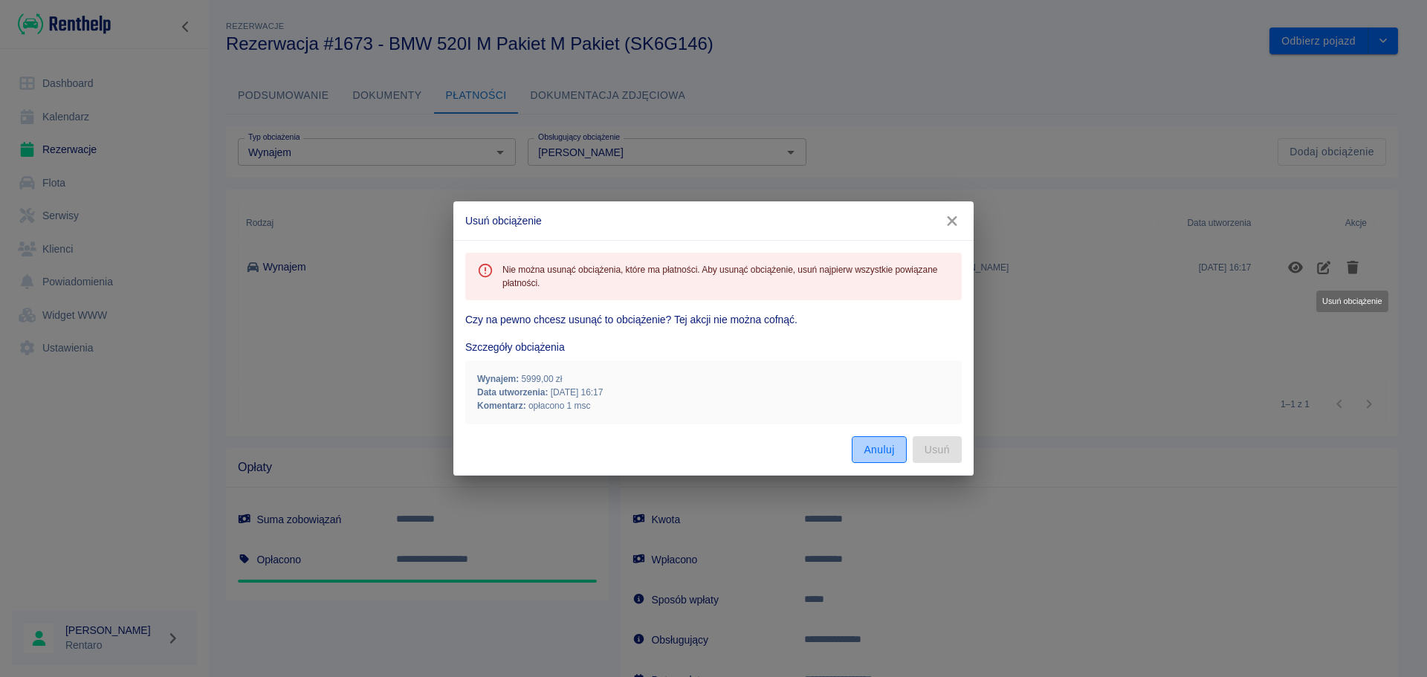 The width and height of the screenshot is (1427, 677). Describe the element at coordinates (498, 379) in the screenshot. I see `strong: Wynajem :` at that location.